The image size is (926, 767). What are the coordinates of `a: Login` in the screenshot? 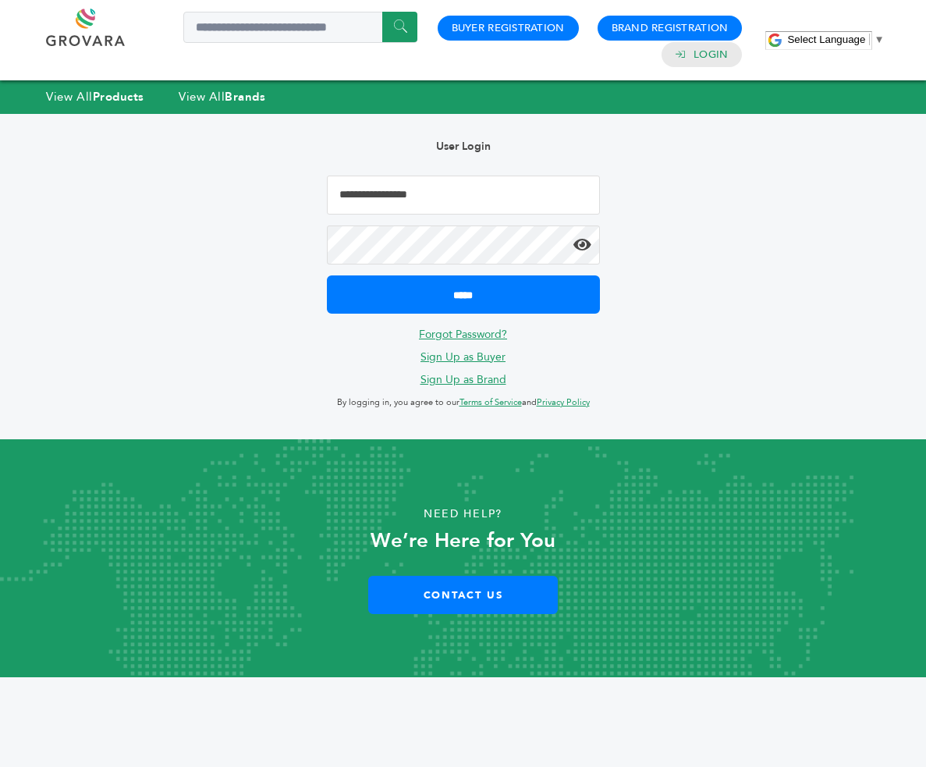 It's located at (711, 55).